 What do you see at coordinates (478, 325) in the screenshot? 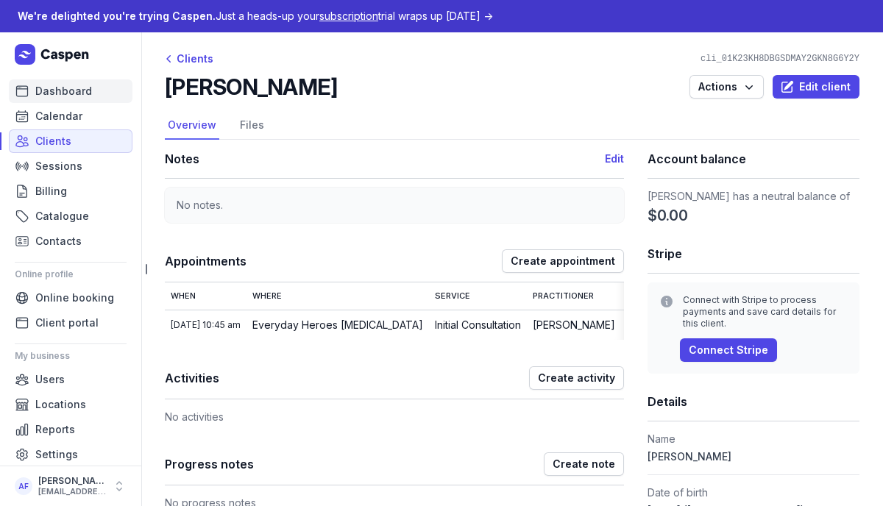
I see `td: Initial Consultation` at bounding box center [478, 325].